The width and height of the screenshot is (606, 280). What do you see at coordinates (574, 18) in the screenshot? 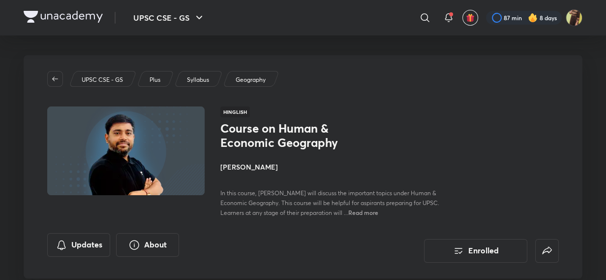
I see `img: Uma Kumari Rajput` at bounding box center [574, 18].